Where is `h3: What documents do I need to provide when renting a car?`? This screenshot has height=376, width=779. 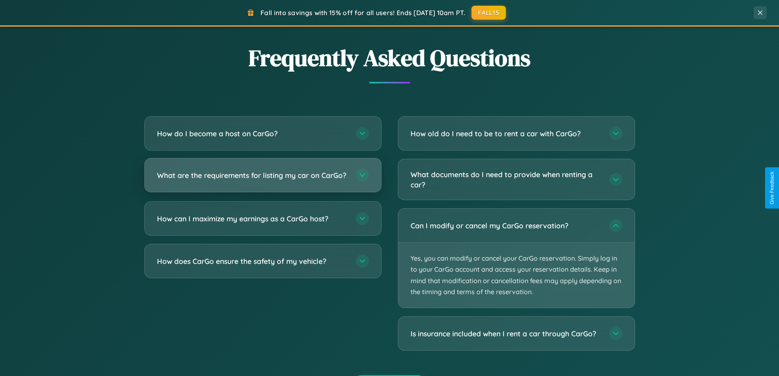 h3: What documents do I need to provide when renting a car? is located at coordinates (506, 179).